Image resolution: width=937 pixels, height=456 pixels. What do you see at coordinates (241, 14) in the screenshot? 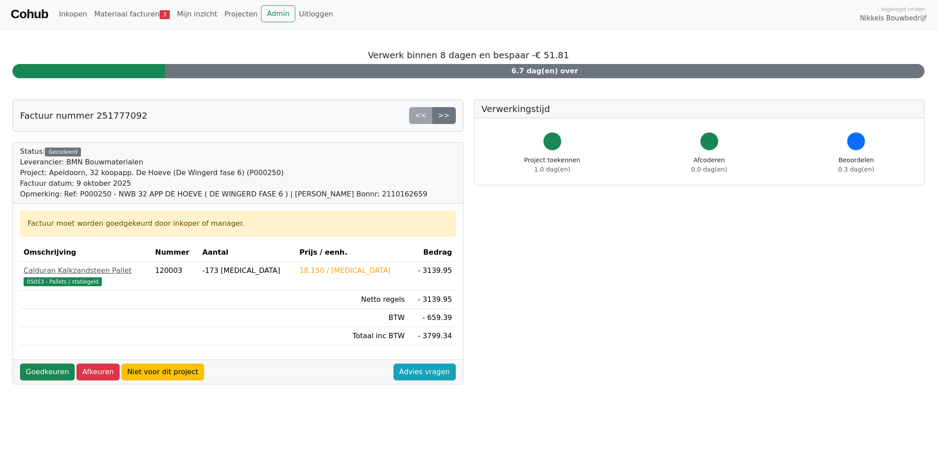
I see `a: Projecten` at bounding box center [241, 14].